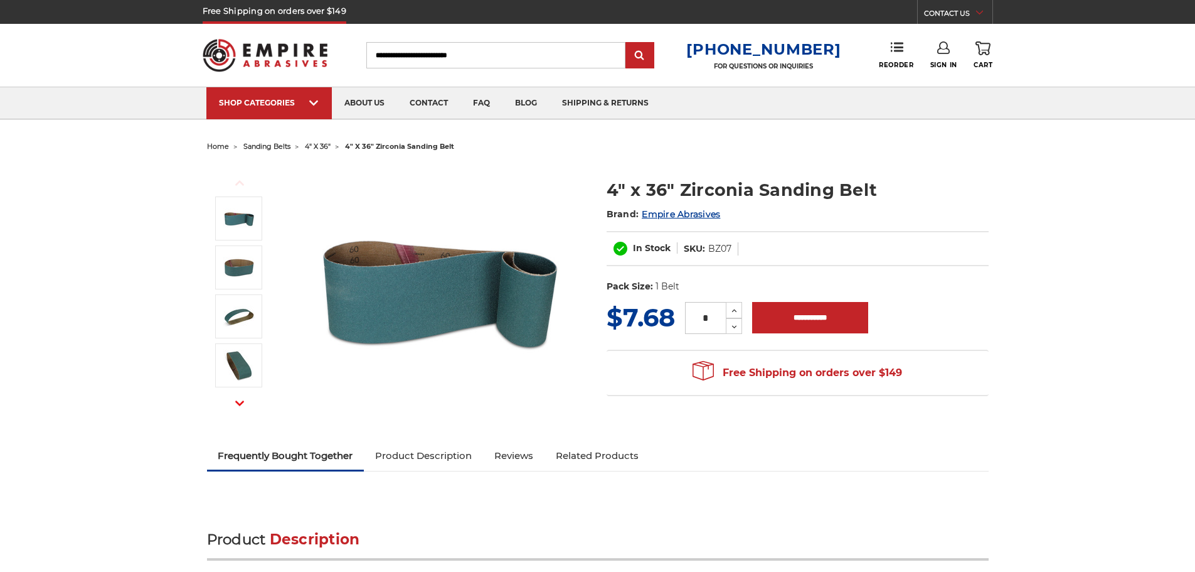  Describe the element at coordinates (630, 286) in the screenshot. I see `dt: Pack Size:` at that location.